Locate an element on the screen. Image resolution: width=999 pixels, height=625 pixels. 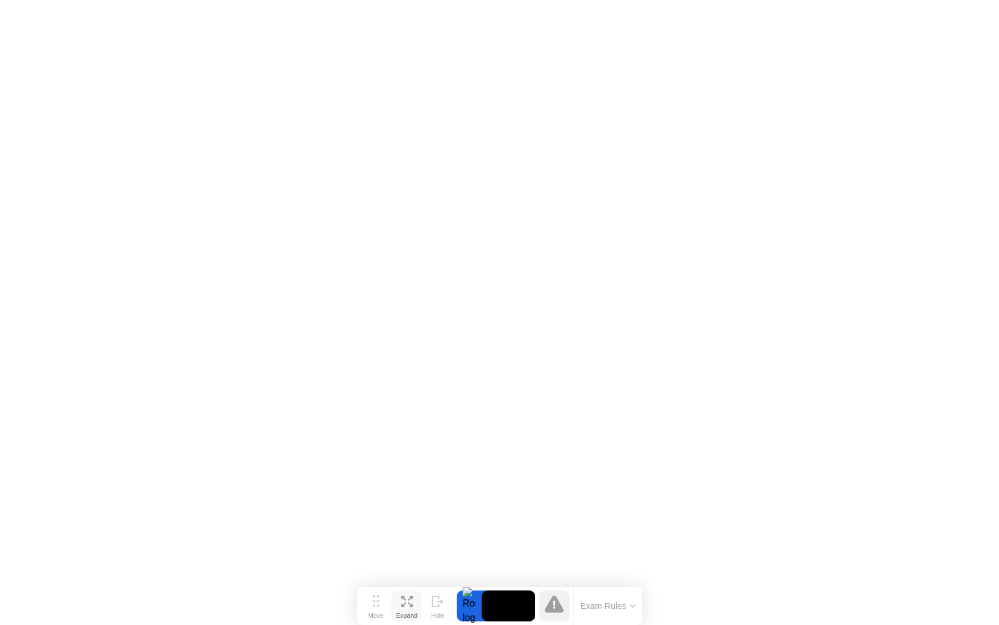
button: Move is located at coordinates (376, 605).